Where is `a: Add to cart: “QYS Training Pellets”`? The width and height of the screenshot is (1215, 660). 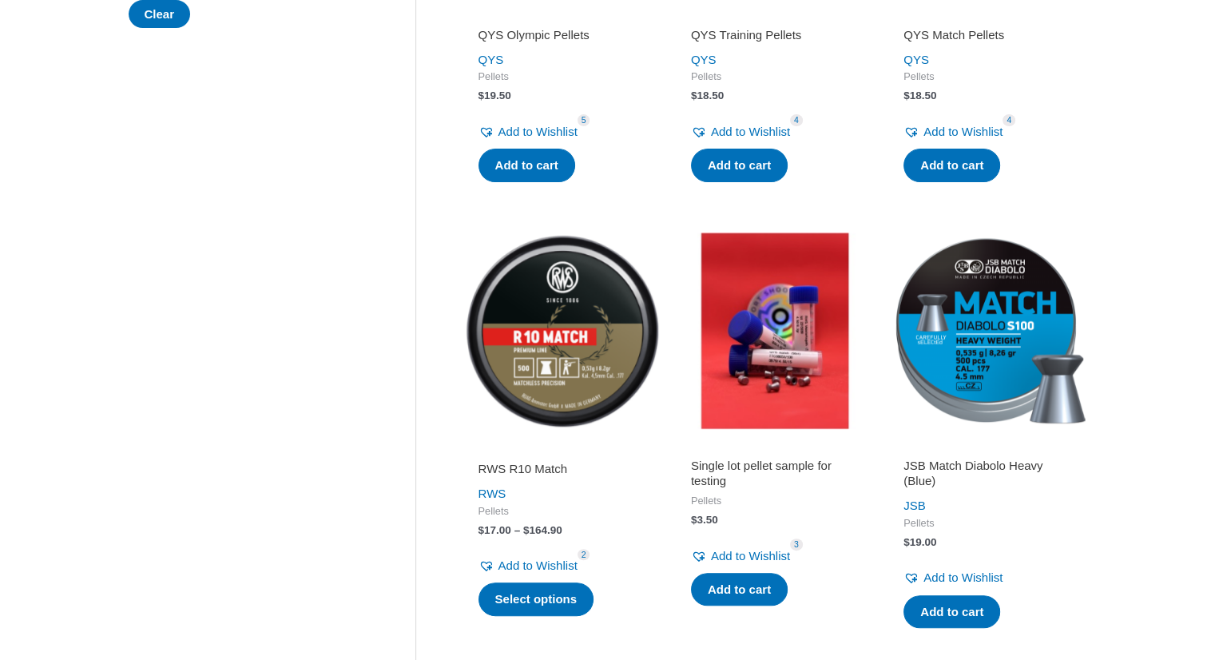 a: Add to cart: “QYS Training Pellets” is located at coordinates (739, 165).